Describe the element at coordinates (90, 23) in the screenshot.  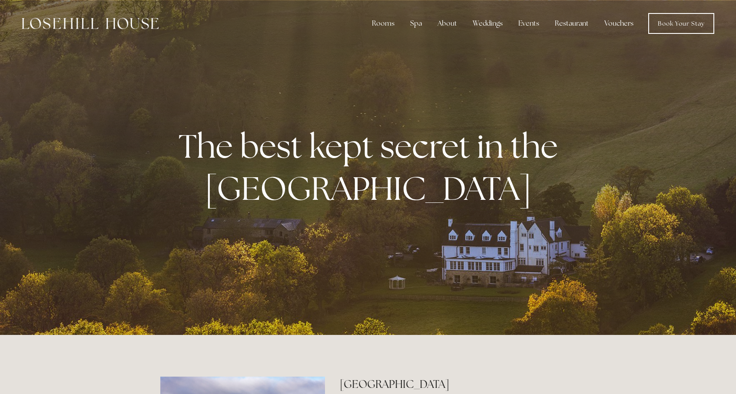
I see `img: Losehill House` at that location.